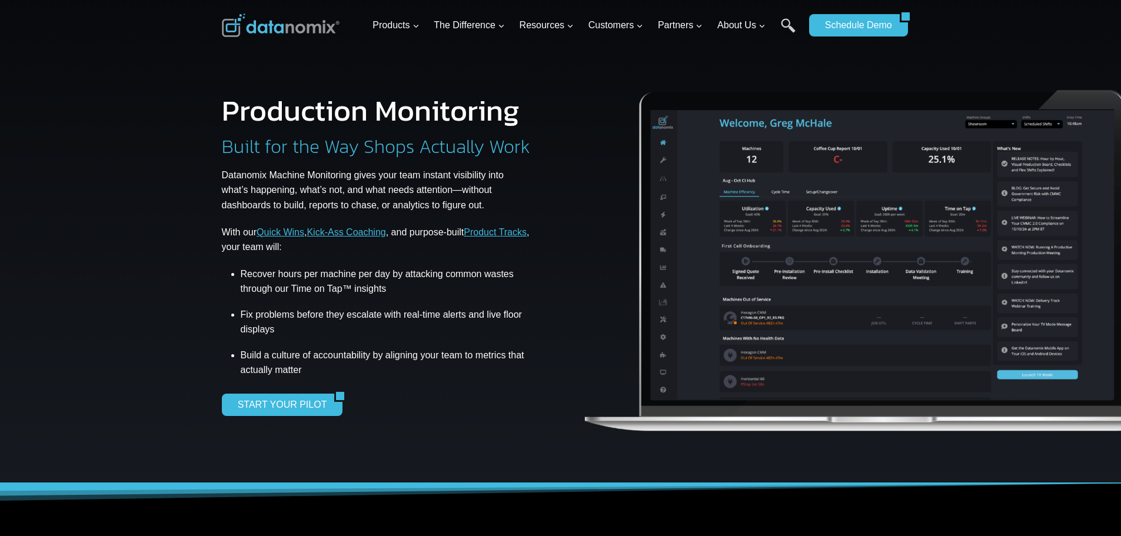  What do you see at coordinates (469, 25) in the screenshot?
I see `span: The Difference` at bounding box center [469, 25].